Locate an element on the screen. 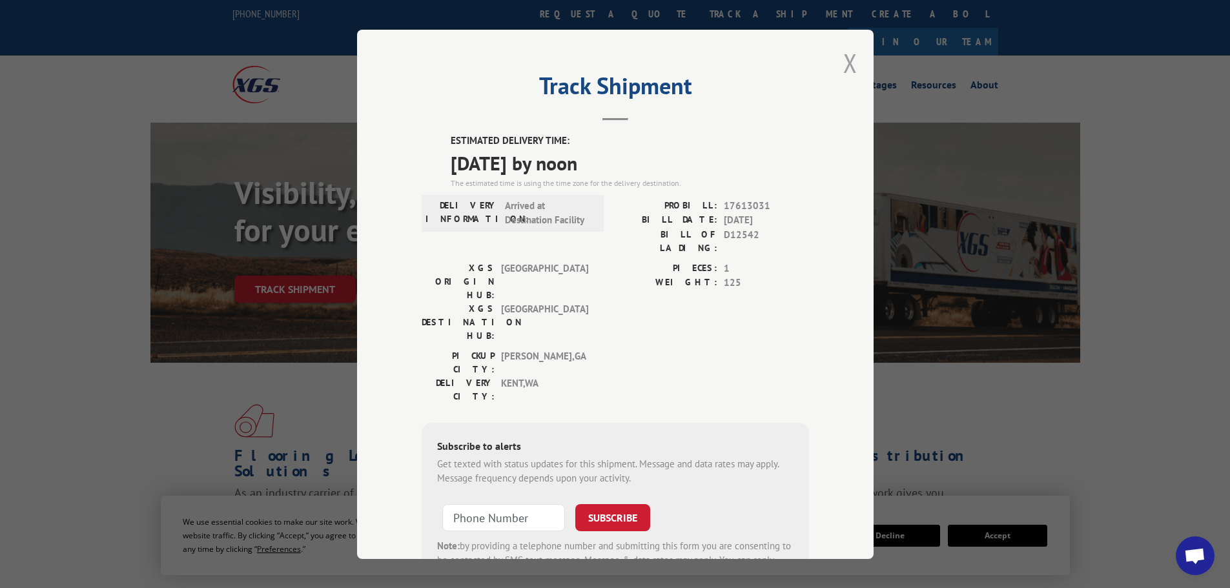 This screenshot has width=1230, height=588. div: Get texted with status updates for this shipment. Message and data rates may apply. Message frequ... is located at coordinates (615, 471).